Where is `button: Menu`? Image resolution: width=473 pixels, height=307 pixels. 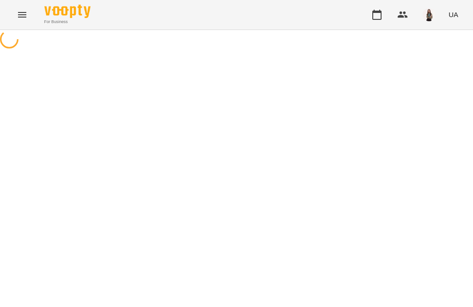 button: Menu is located at coordinates (22, 15).